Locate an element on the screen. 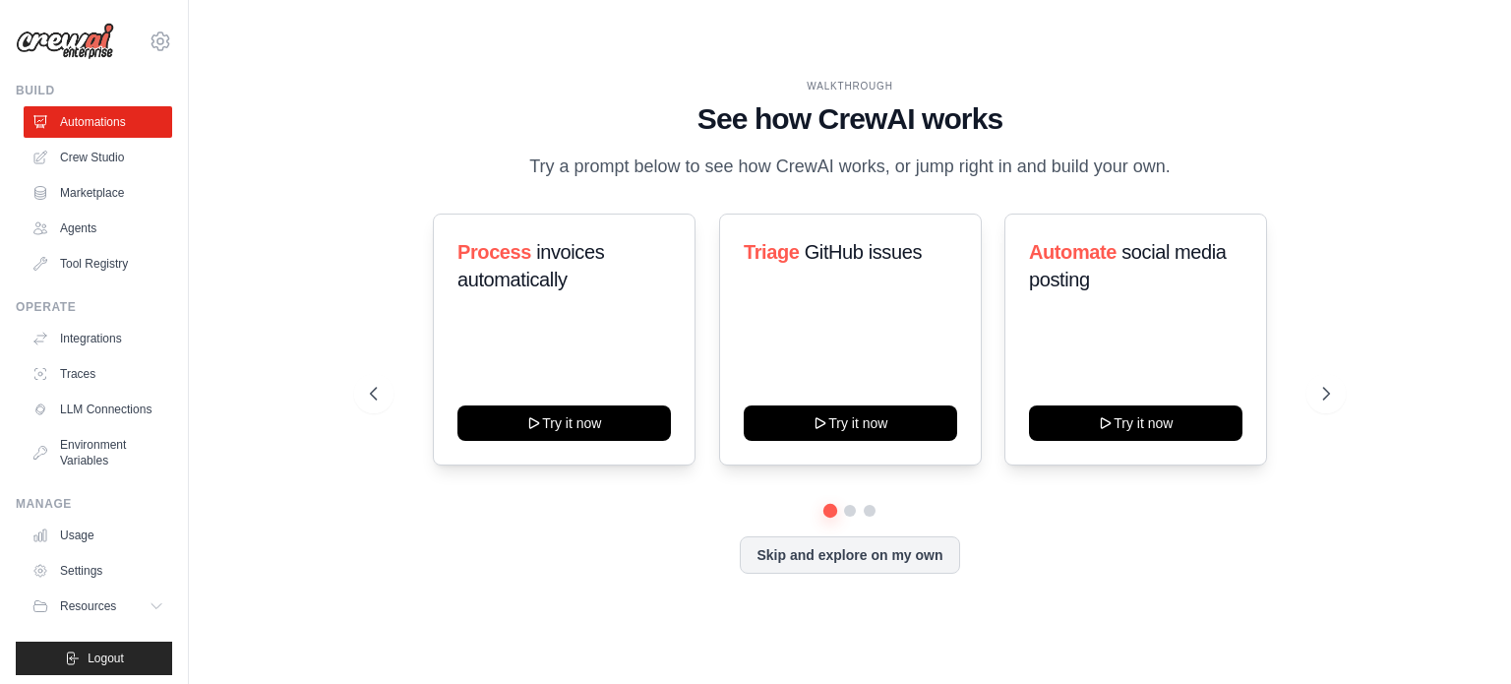 The image size is (1511, 684). span: social media posting is located at coordinates (1127, 266).